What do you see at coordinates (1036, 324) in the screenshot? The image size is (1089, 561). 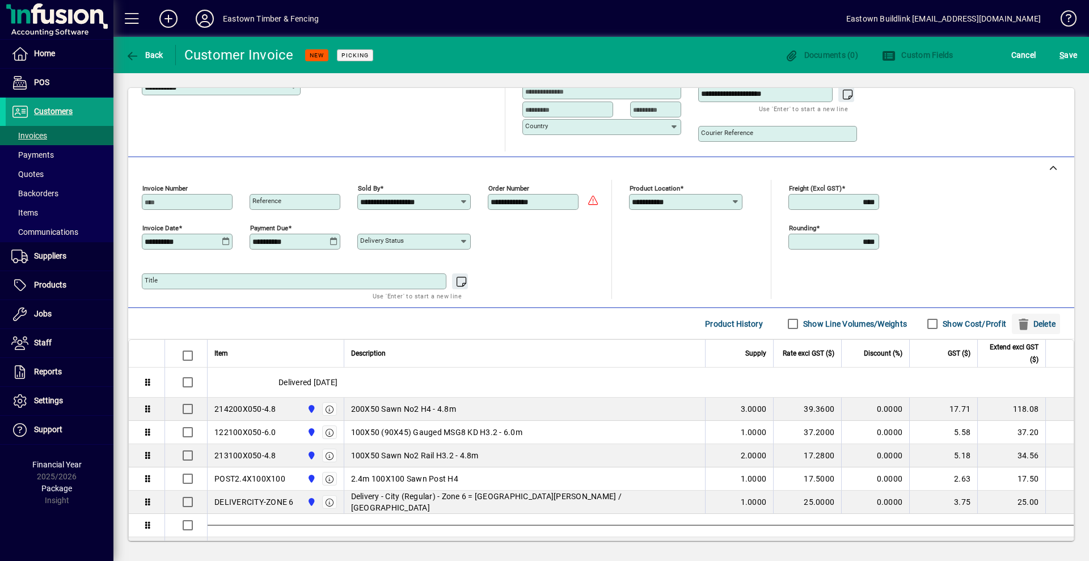 I see `button: Delete` at bounding box center [1036, 324].